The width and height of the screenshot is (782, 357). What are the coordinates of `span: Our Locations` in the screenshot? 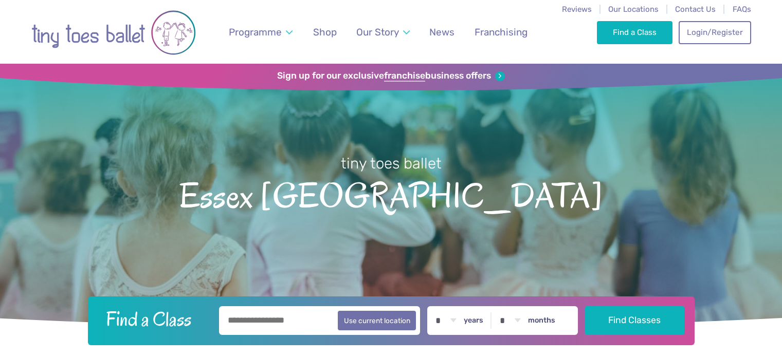 It's located at (633, 9).